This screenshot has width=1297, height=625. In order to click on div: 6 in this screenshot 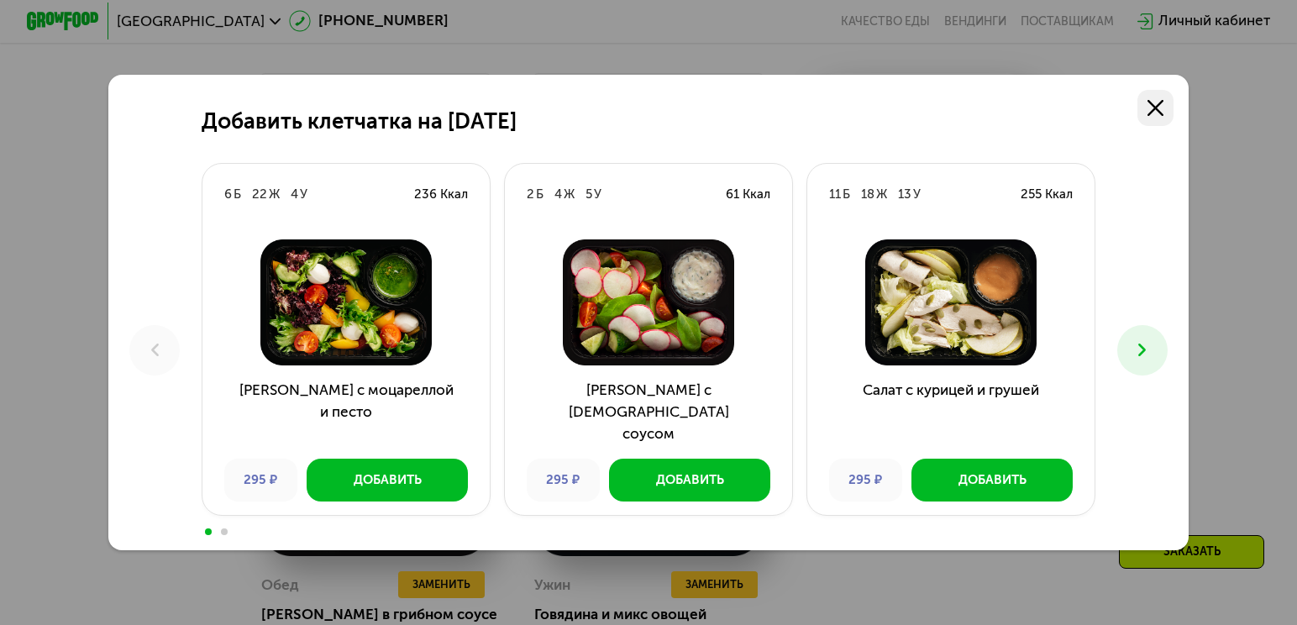, I will do `click(228, 194)`.